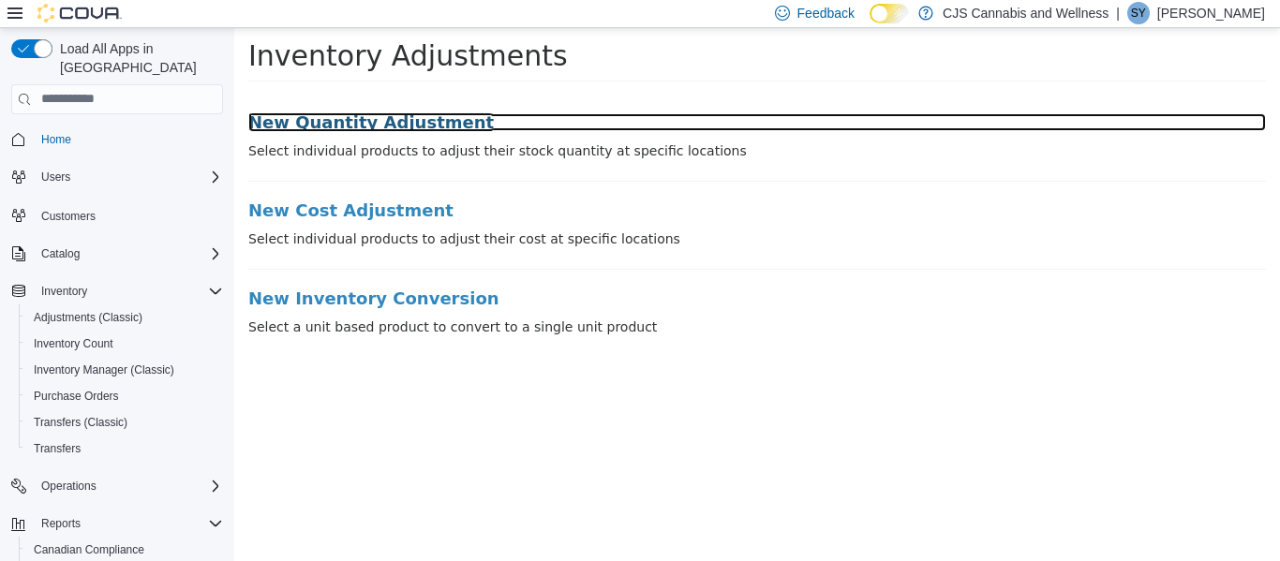 Image resolution: width=1280 pixels, height=561 pixels. Describe the element at coordinates (89, 550) in the screenshot. I see `a: Canadian Compliance` at that location.